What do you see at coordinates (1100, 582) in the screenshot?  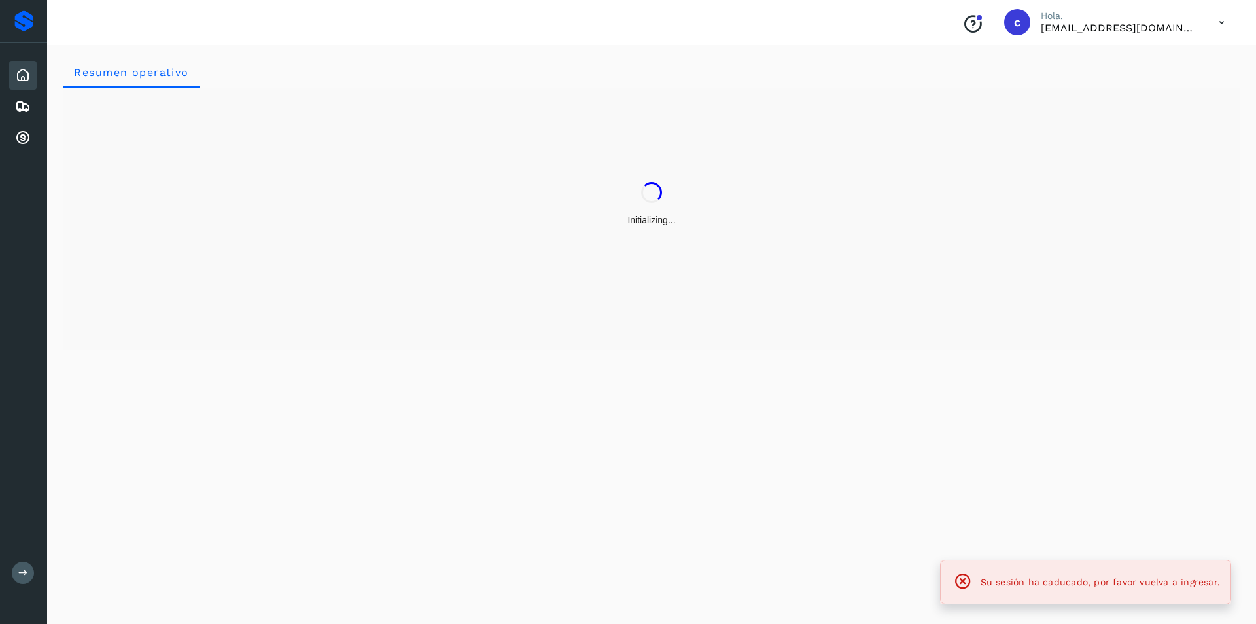 I see `span: Su sesión ha caducado, por favor vuelva a ingresar.` at bounding box center [1100, 582].